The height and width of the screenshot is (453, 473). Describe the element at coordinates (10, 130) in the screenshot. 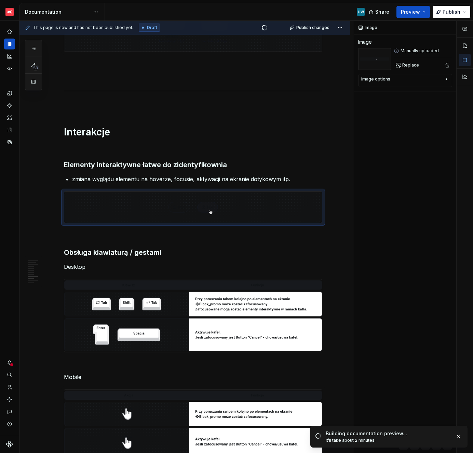

I see `div: Storybook stories` at that location.